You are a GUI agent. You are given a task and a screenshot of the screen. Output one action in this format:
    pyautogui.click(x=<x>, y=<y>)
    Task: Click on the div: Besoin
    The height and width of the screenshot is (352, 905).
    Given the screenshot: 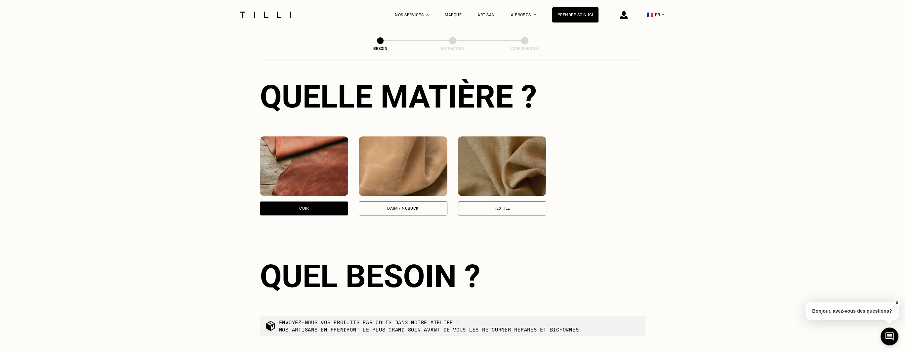 What is the action you would take?
    pyautogui.click(x=380, y=49)
    